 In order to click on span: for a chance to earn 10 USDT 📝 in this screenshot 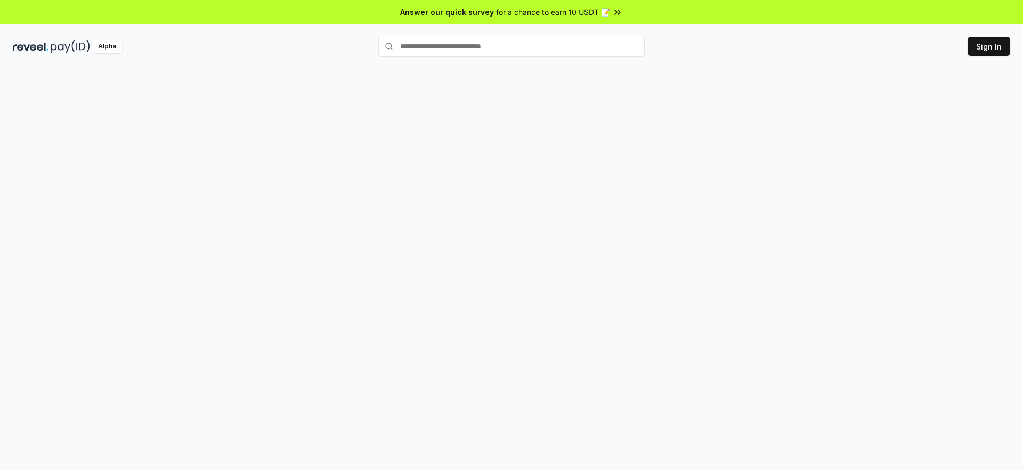, I will do `click(553, 12)`.